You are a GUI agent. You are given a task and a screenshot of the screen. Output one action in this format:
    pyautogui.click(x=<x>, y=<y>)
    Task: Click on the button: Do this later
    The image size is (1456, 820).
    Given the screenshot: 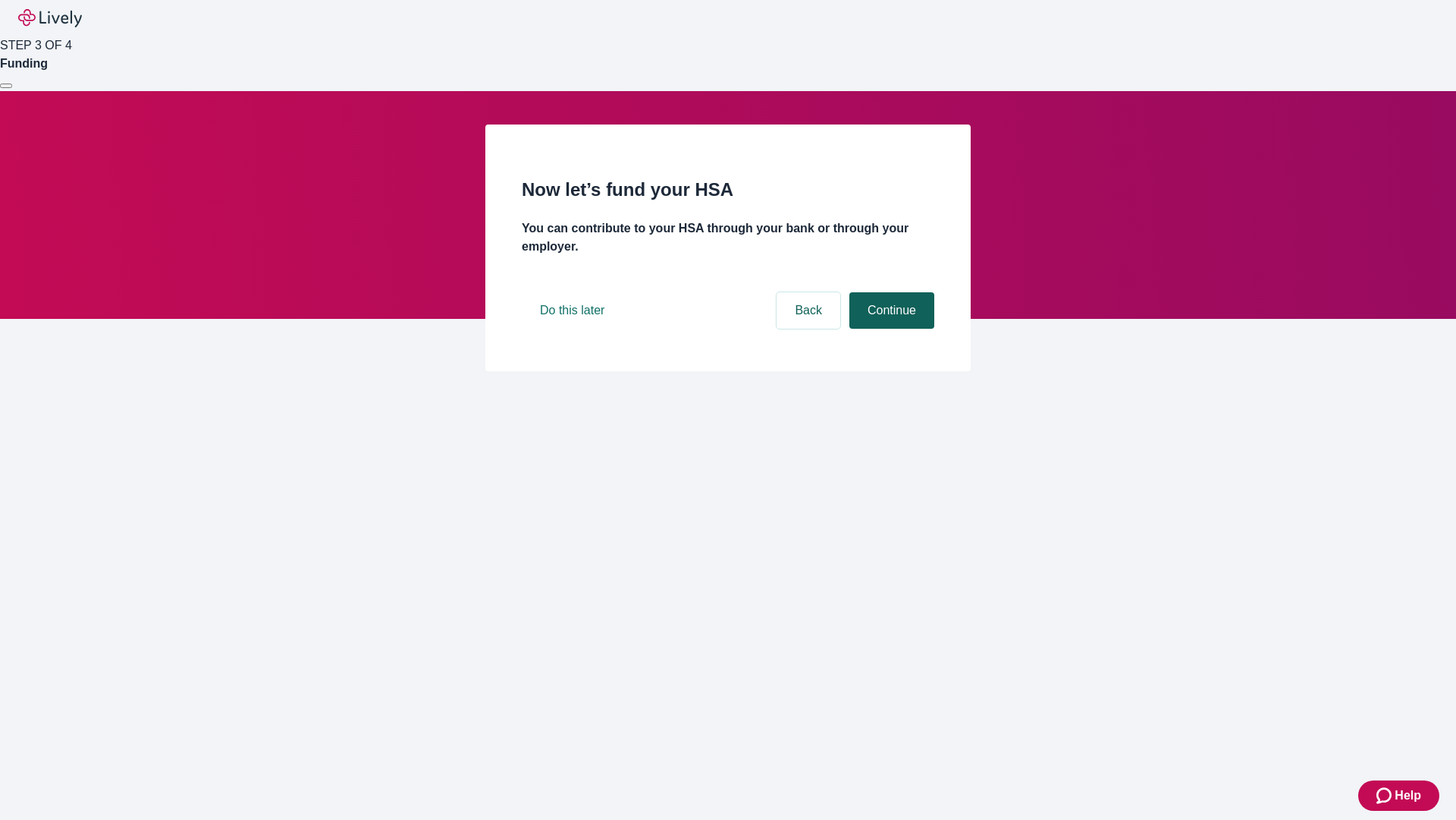 What is the action you would take?
    pyautogui.click(x=572, y=311)
    